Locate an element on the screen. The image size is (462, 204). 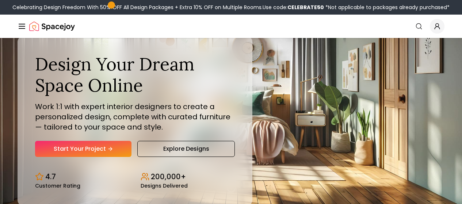
h1: Design Your Dream Space Online is located at coordinates (135, 74).